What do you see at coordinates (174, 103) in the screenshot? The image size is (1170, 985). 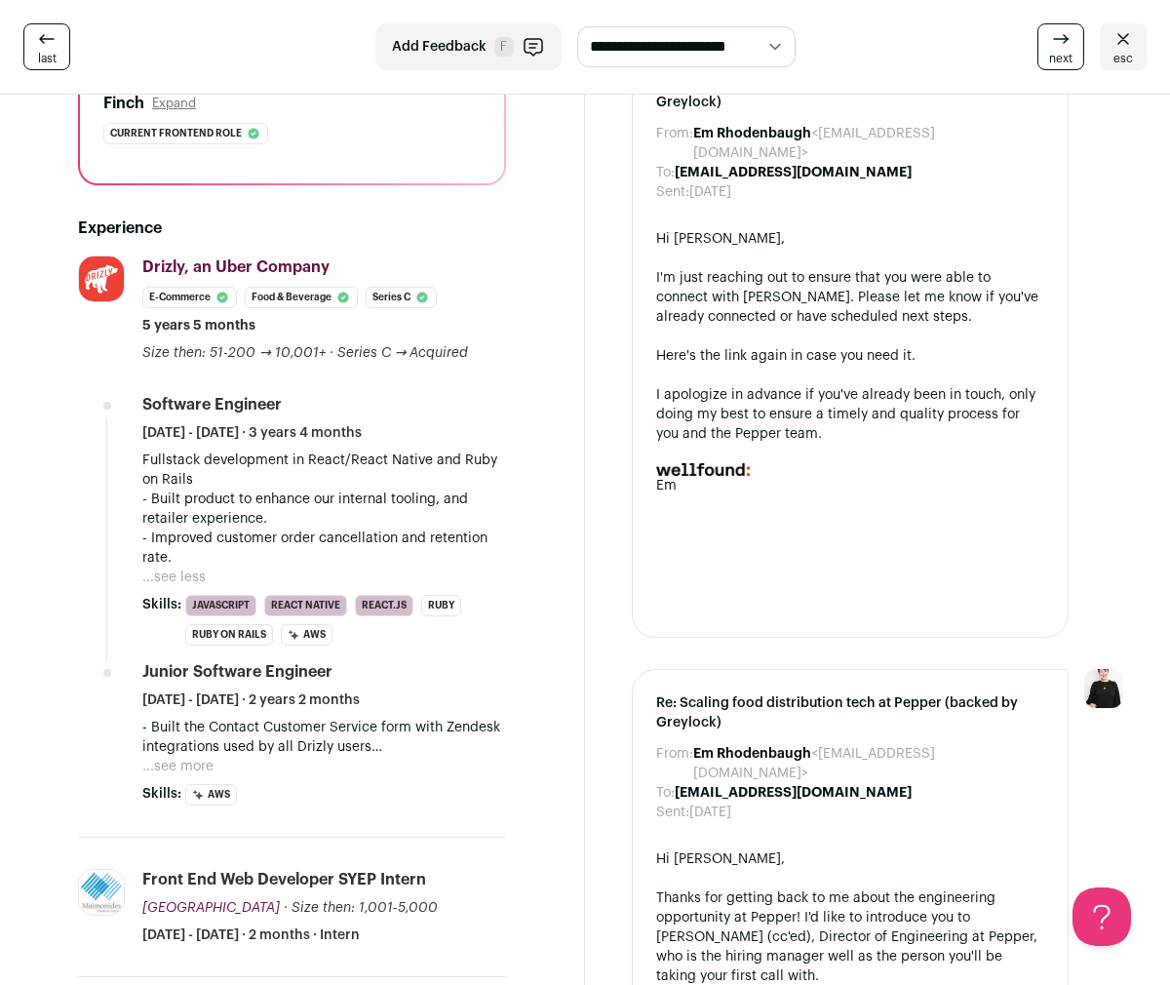 I see `button: Expand` at bounding box center [174, 103].